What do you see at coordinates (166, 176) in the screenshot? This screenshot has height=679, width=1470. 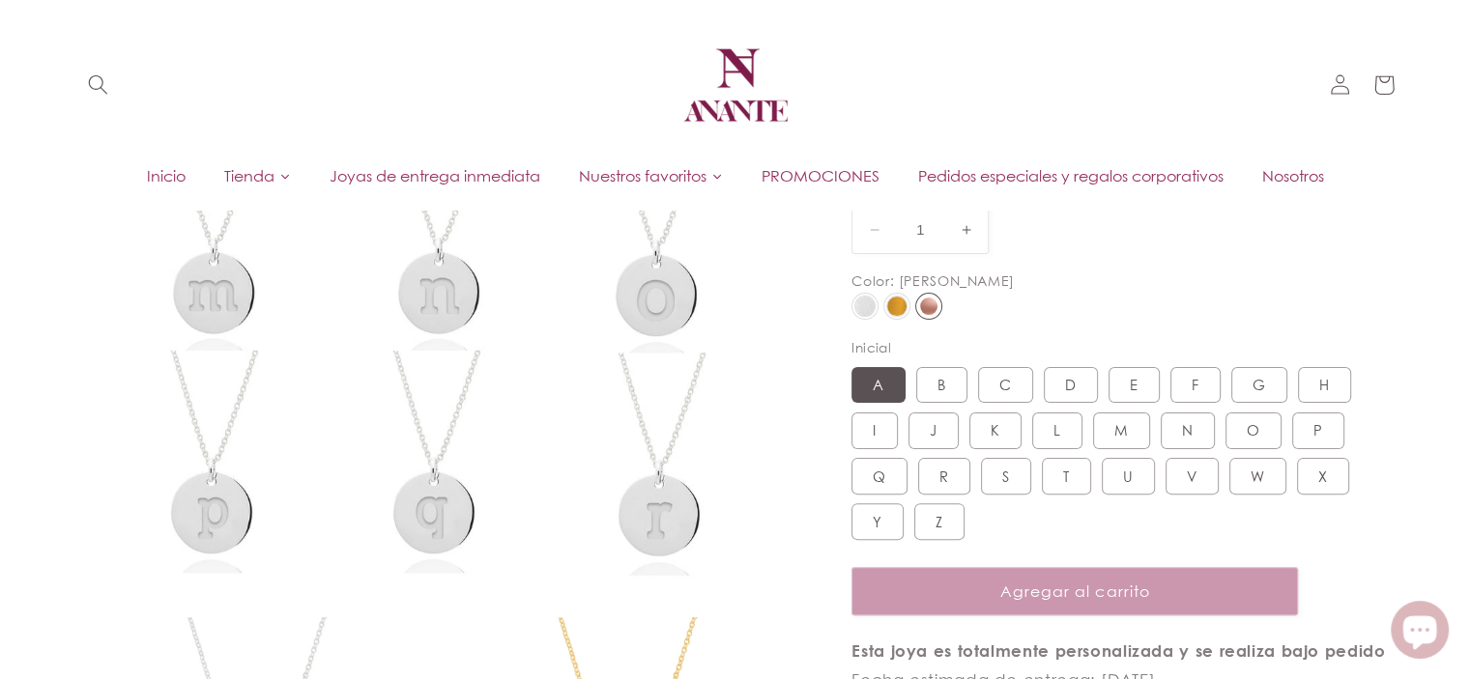 I see `a: Inicio` at bounding box center [166, 176].